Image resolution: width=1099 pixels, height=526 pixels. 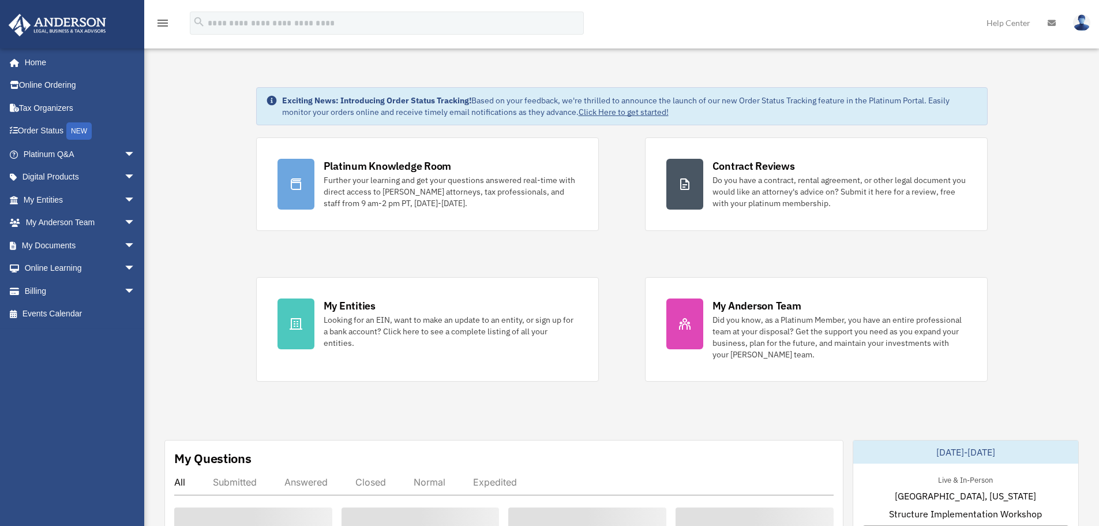 What do you see at coordinates (1082, 23) in the screenshot?
I see `img: User Pic` at bounding box center [1082, 23].